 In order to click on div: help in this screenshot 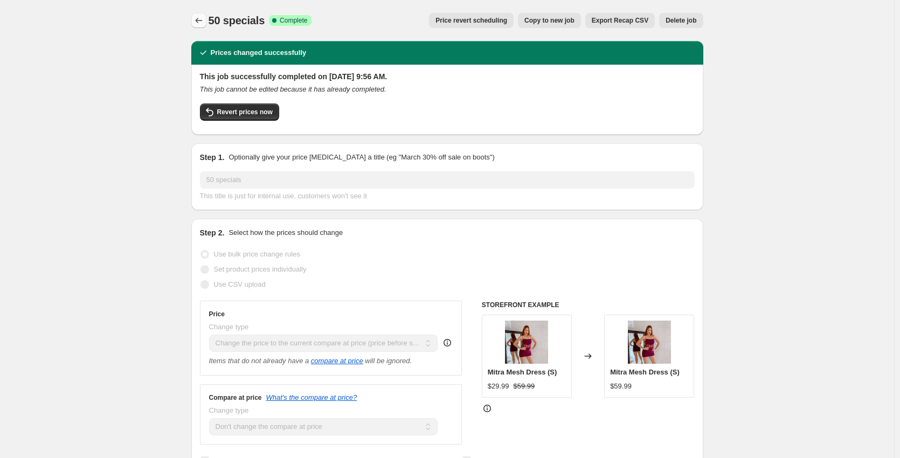, I will do `click(447, 343)`.